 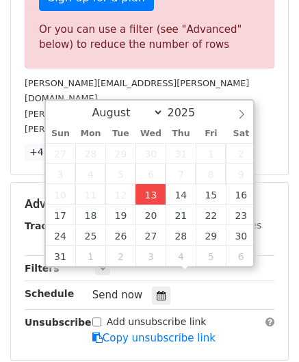 I want to click on span: August 15, 2025, so click(x=211, y=195).